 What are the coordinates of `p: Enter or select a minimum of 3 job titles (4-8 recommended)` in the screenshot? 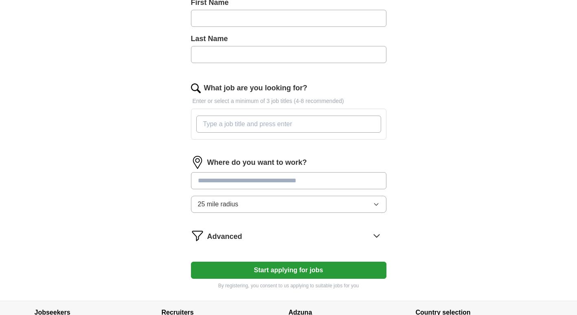 It's located at (288, 101).